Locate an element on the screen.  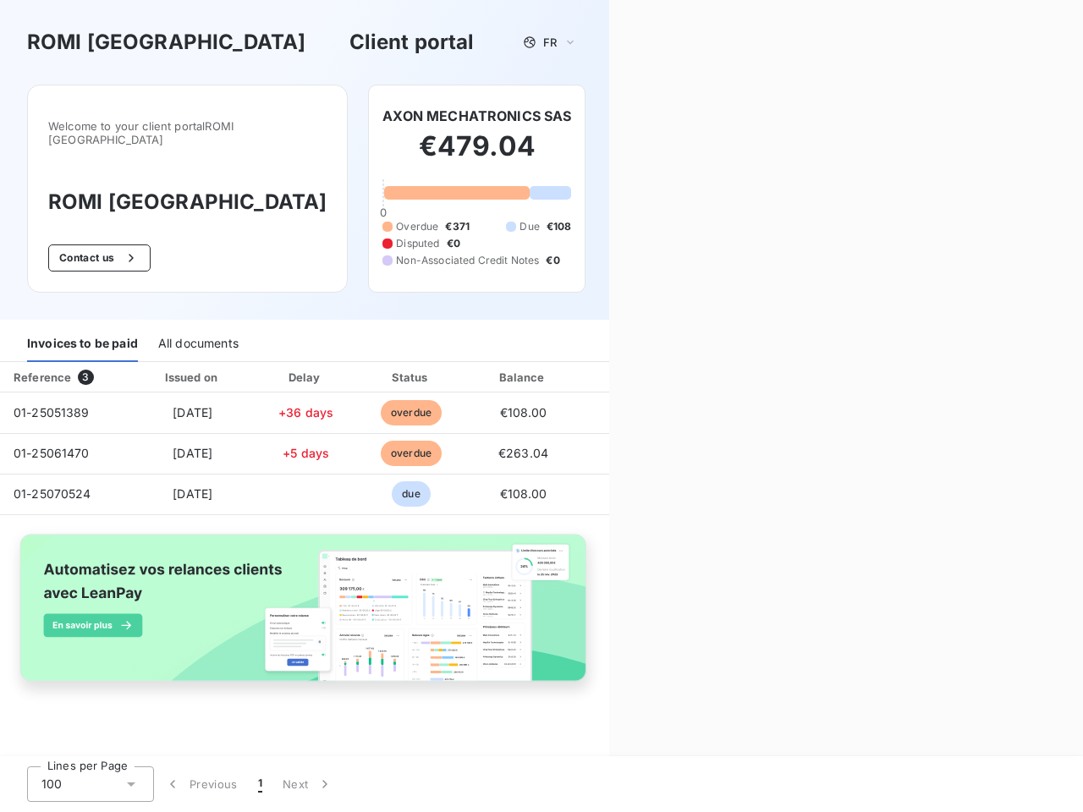
span: FR is located at coordinates (550, 42).